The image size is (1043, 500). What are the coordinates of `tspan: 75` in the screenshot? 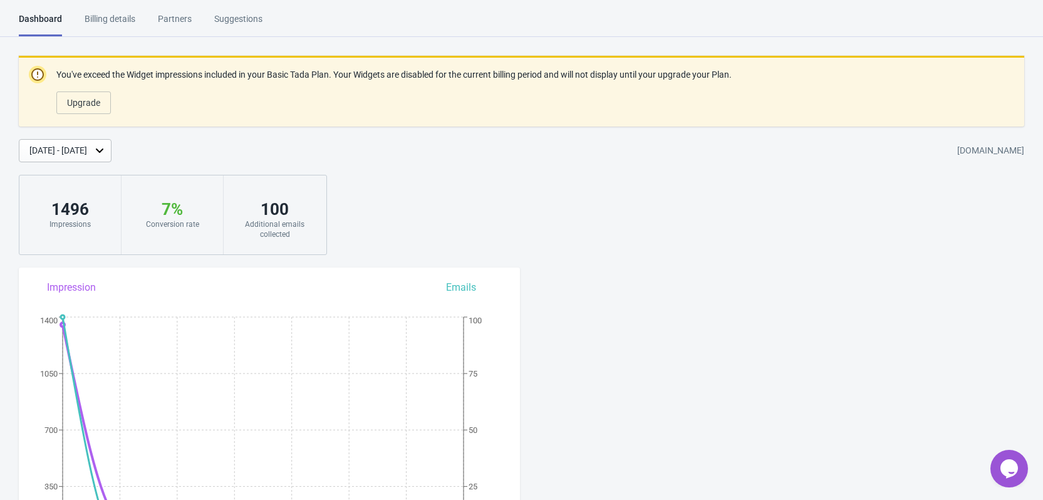 It's located at (473, 373).